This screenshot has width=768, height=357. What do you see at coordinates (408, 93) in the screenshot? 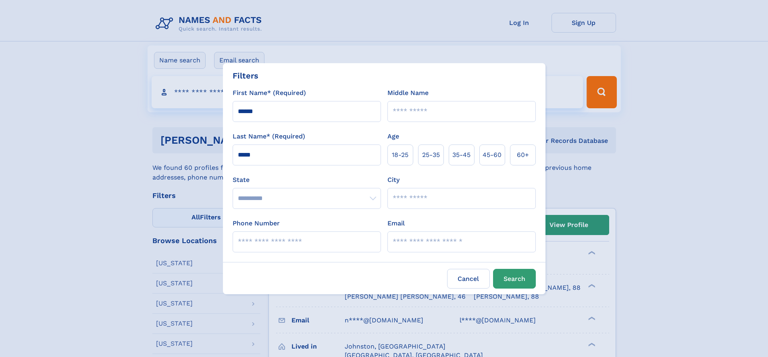
I see `label: Middle Name` at bounding box center [408, 93].